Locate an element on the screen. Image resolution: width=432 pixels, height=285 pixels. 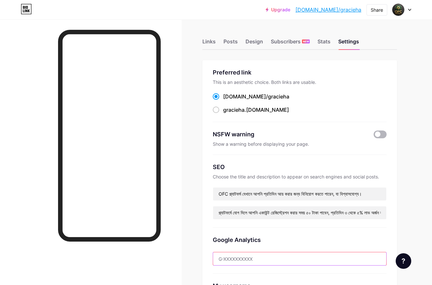
div: Show a warning before displaying your page. is located at coordinates (300, 144).